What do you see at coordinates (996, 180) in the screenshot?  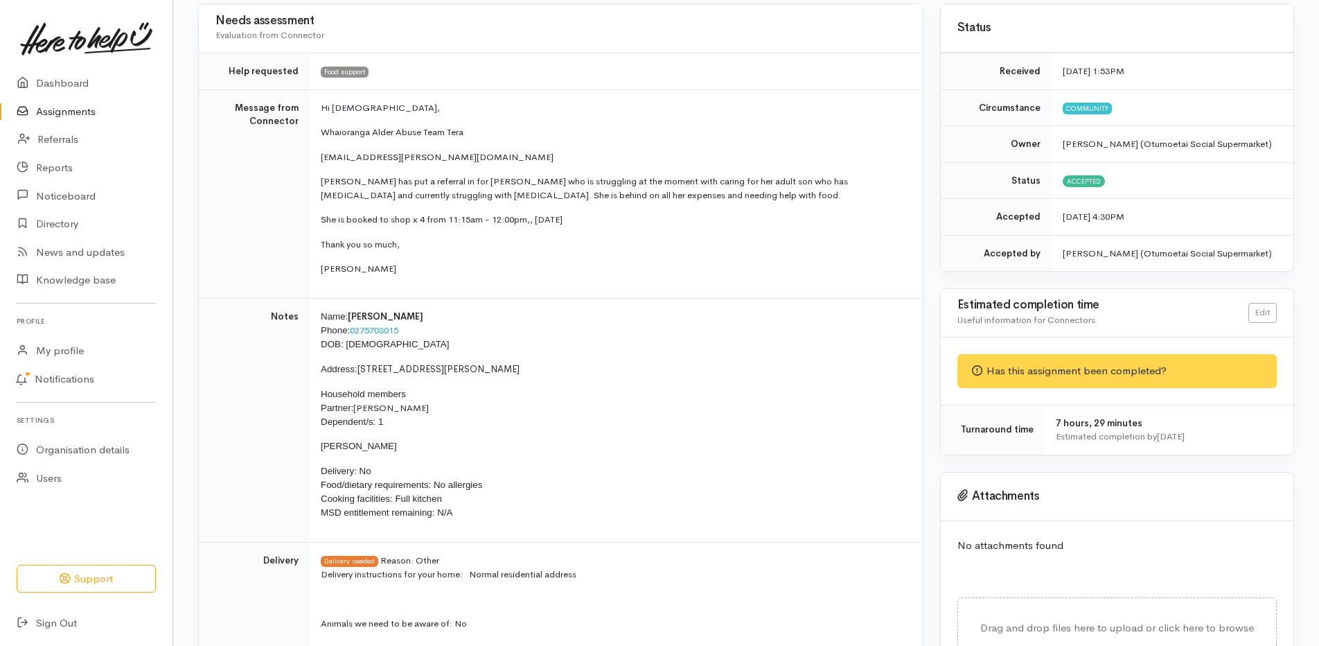 I see `td: Status` at bounding box center [996, 180].